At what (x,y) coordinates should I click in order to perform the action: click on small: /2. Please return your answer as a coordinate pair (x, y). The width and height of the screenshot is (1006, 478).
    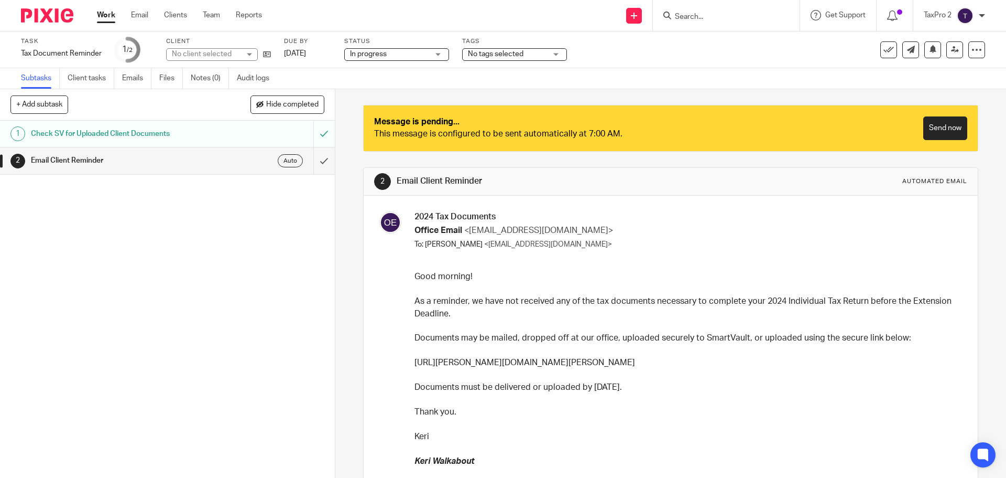
    Looking at the image, I should click on (129, 50).